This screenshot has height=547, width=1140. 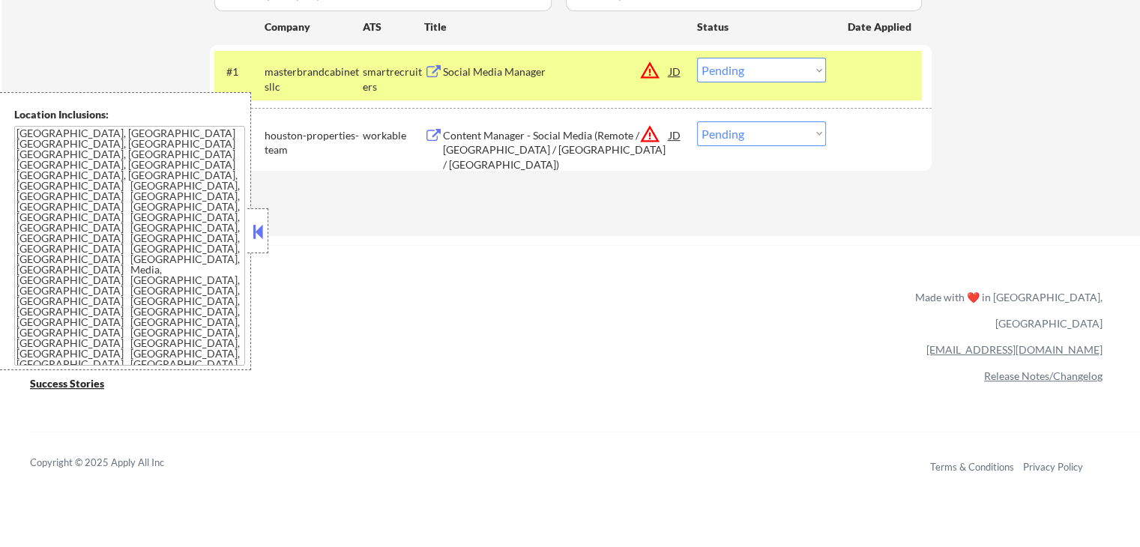 I want to click on a: Release Notes/Changelog, so click(x=1043, y=375).